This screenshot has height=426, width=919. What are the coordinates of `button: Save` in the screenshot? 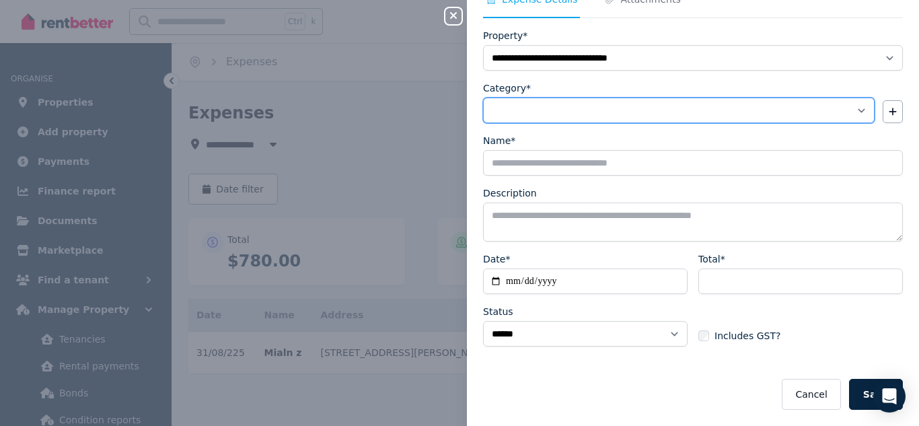 It's located at (876, 394).